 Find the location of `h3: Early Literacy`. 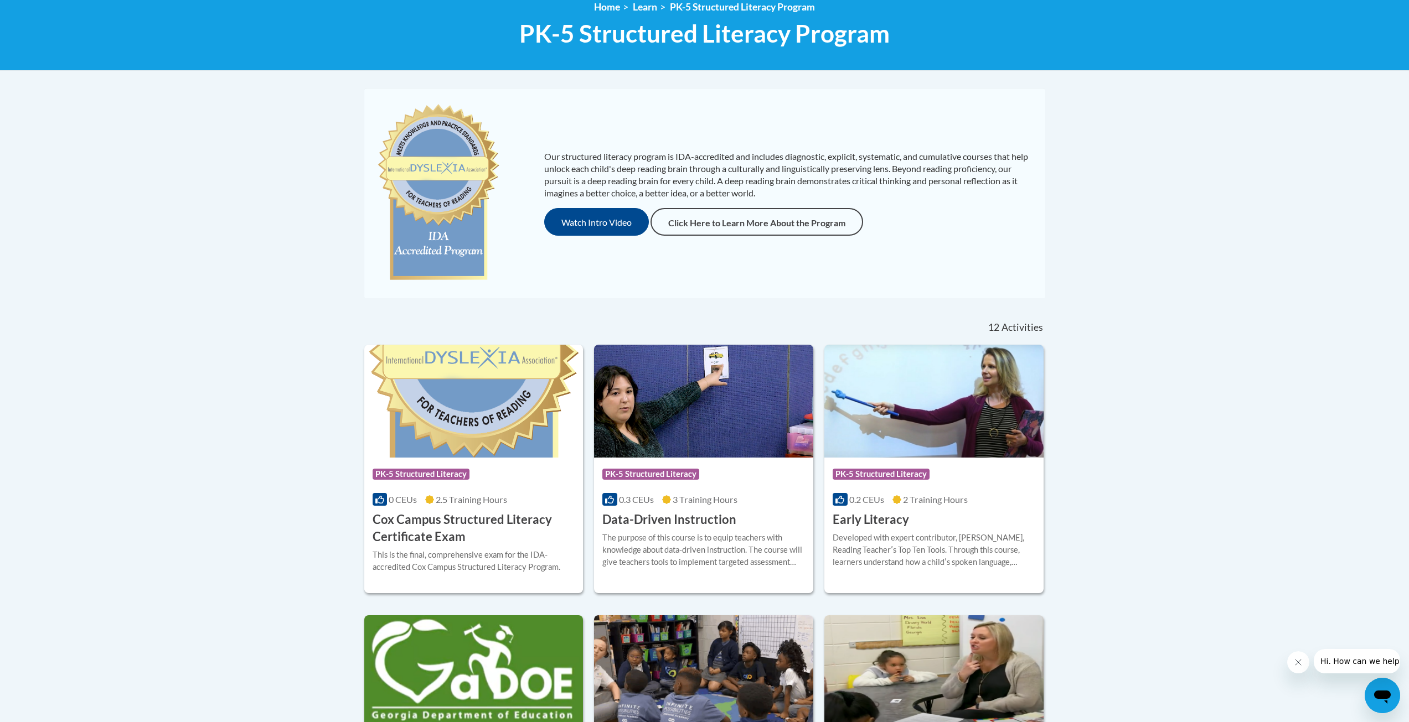

h3: Early Literacy is located at coordinates (871, 520).